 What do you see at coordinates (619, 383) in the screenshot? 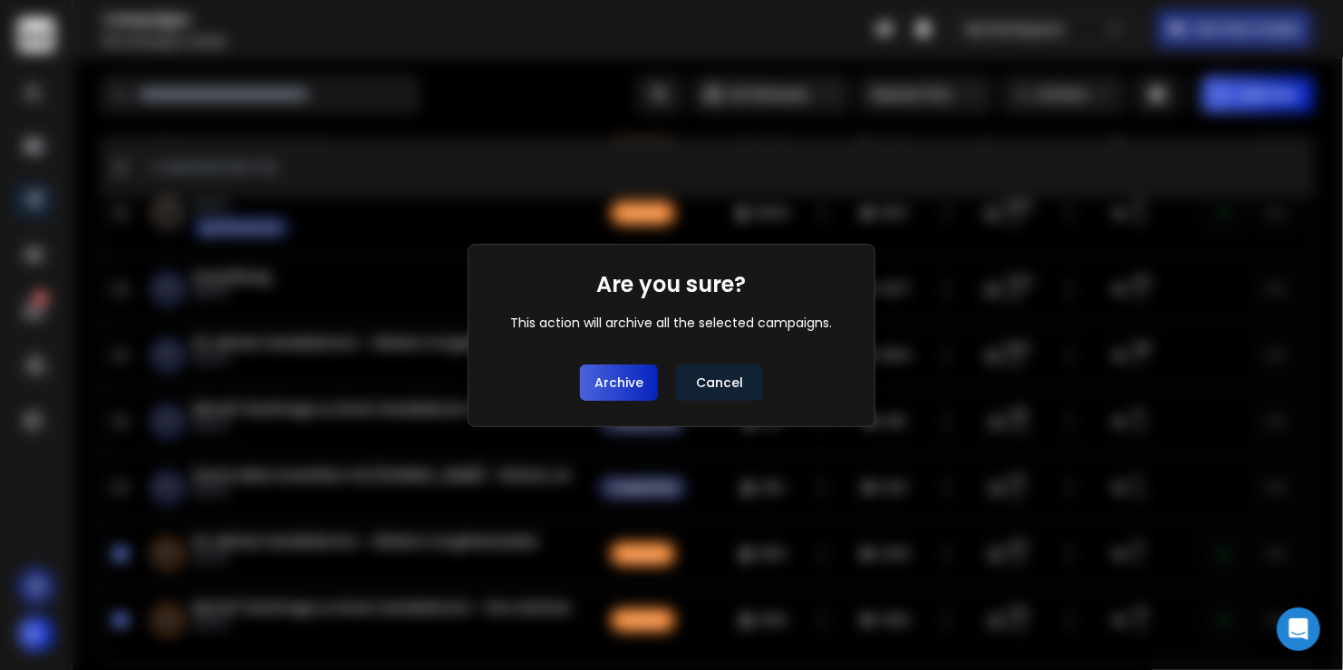
I see `button: archive` at bounding box center [619, 383].